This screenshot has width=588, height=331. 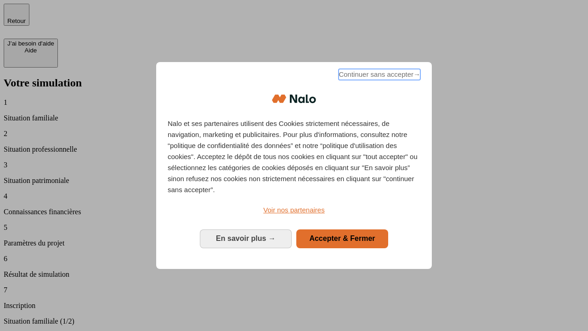 I want to click on button: Accepter & Fermer: Accepter notre traitement des données et fermer, so click(x=342, y=238).